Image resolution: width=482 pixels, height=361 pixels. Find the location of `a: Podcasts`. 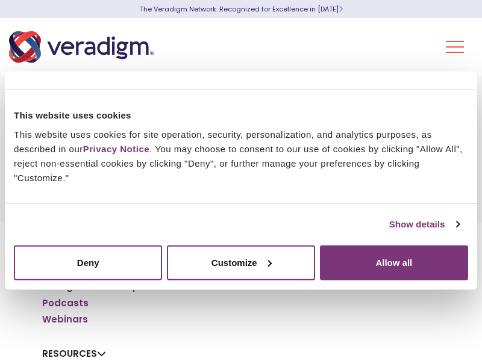

a: Podcasts is located at coordinates (65, 304).